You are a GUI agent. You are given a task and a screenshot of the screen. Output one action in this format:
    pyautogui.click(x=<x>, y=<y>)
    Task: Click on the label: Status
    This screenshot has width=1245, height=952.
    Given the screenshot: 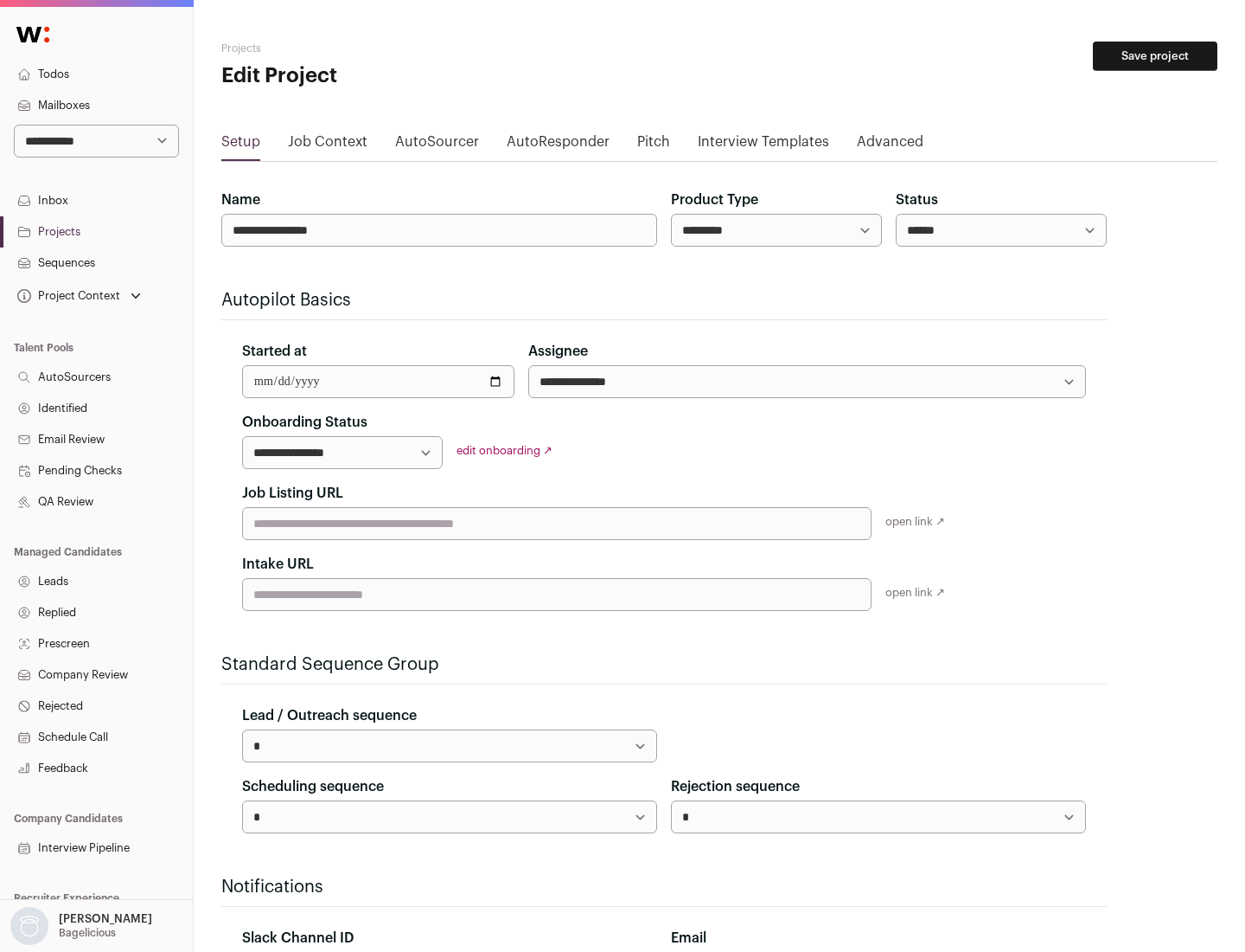 What is the action you would take?
    pyautogui.click(x=917, y=200)
    